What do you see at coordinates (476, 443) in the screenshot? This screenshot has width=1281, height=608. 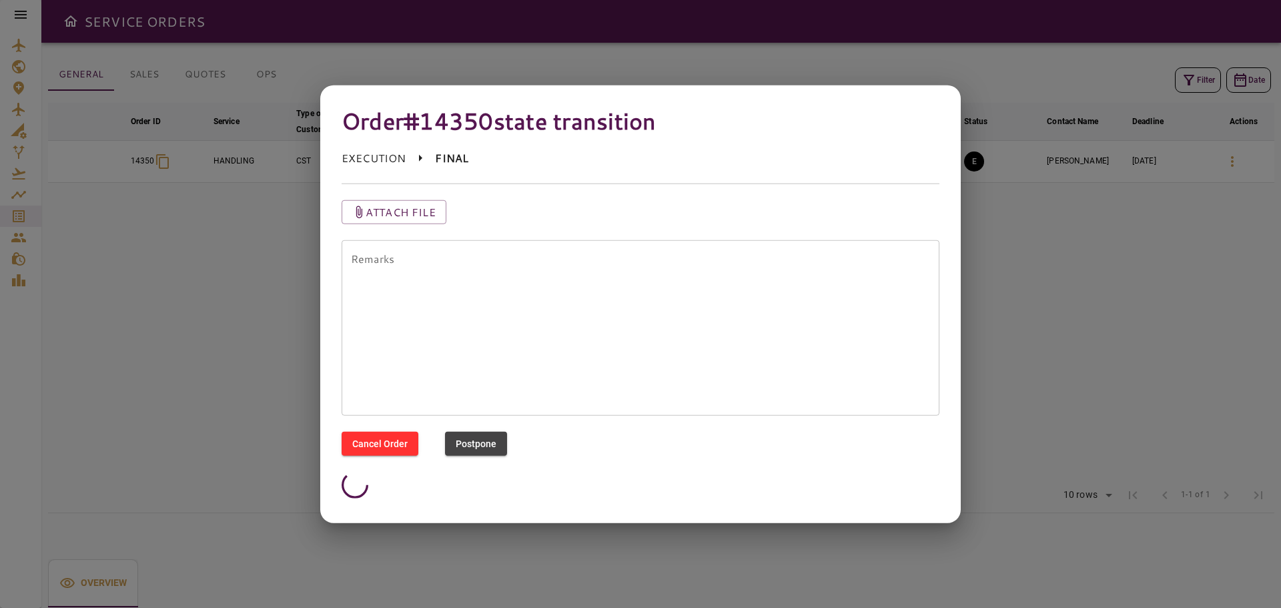 I see `button: Postpone` at bounding box center [476, 443].